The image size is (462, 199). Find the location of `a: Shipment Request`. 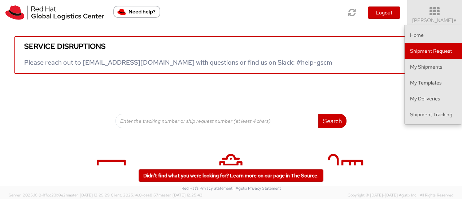

a: Shipment Request is located at coordinates (433, 51).